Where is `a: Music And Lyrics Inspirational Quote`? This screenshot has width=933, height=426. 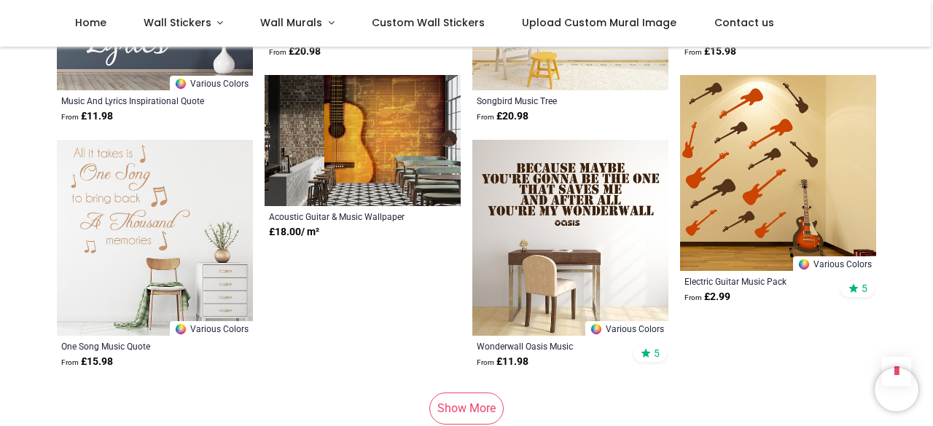
a: Music And Lyrics Inspirational Quote is located at coordinates (136, 101).